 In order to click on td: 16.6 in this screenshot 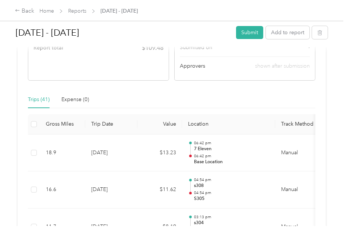, I will do `click(63, 190)`.